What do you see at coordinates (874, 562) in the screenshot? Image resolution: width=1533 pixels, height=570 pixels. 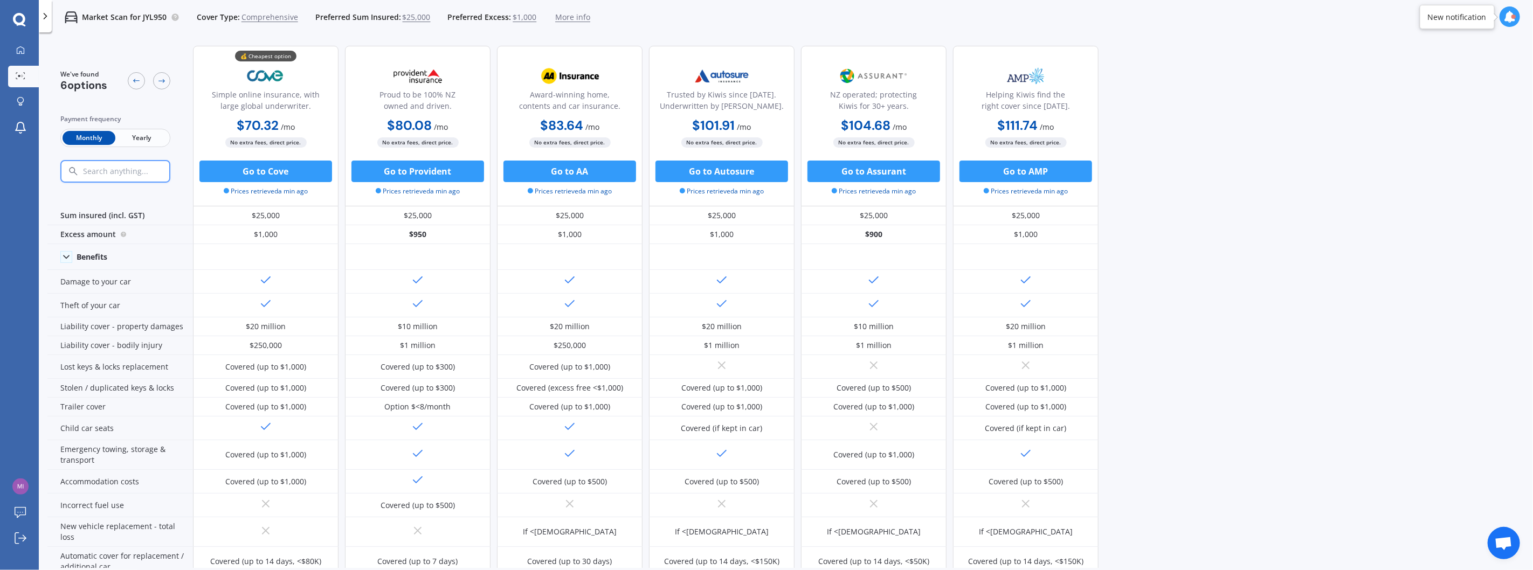 I see `div: Covered (up to 14 days, <$50K)` at bounding box center [874, 562].